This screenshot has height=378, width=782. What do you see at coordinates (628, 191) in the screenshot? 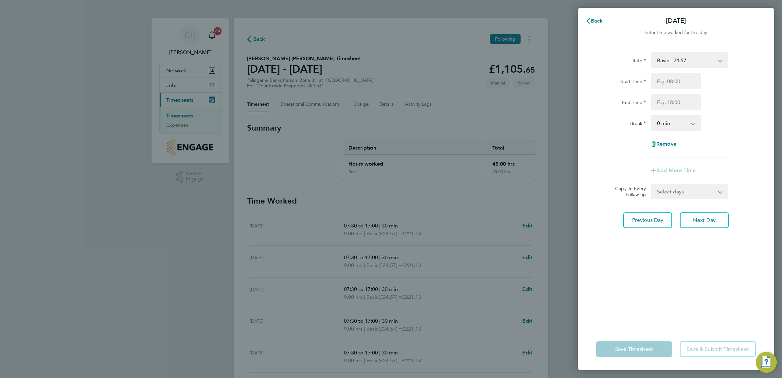
I see `label: Copy To Every Following` at bounding box center [628, 191].